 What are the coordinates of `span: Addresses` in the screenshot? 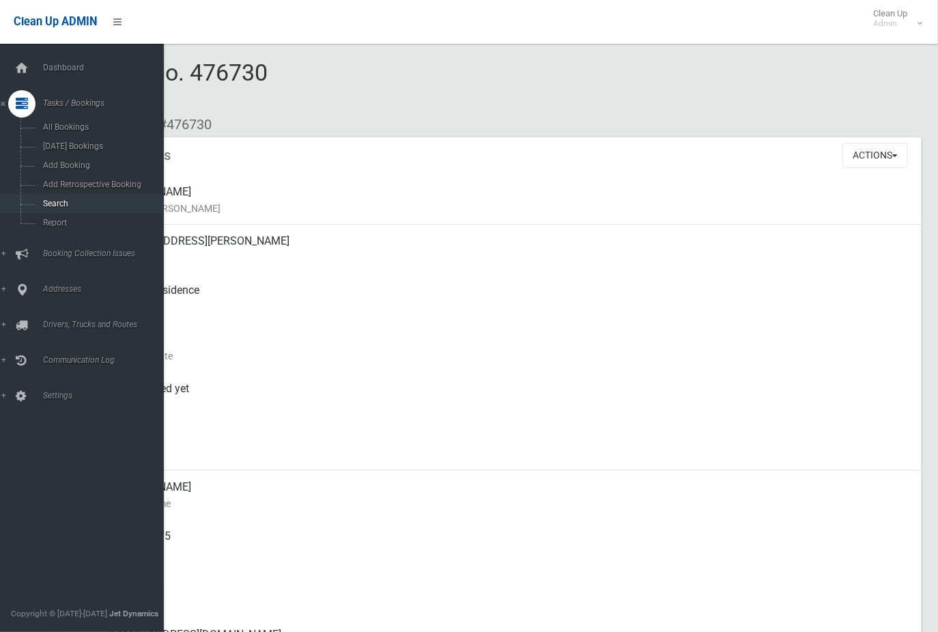 It's located at (107, 289).